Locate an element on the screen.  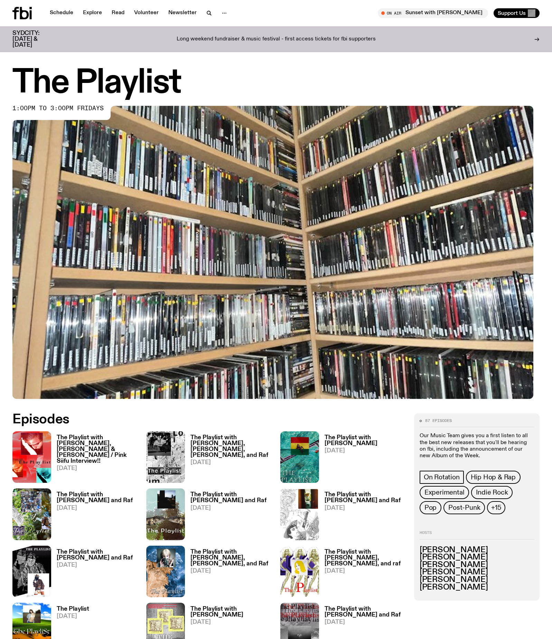
img: The cover image for this episode of The Playlist, featuring the title of the show as well as the ... is located at coordinates (32, 457).